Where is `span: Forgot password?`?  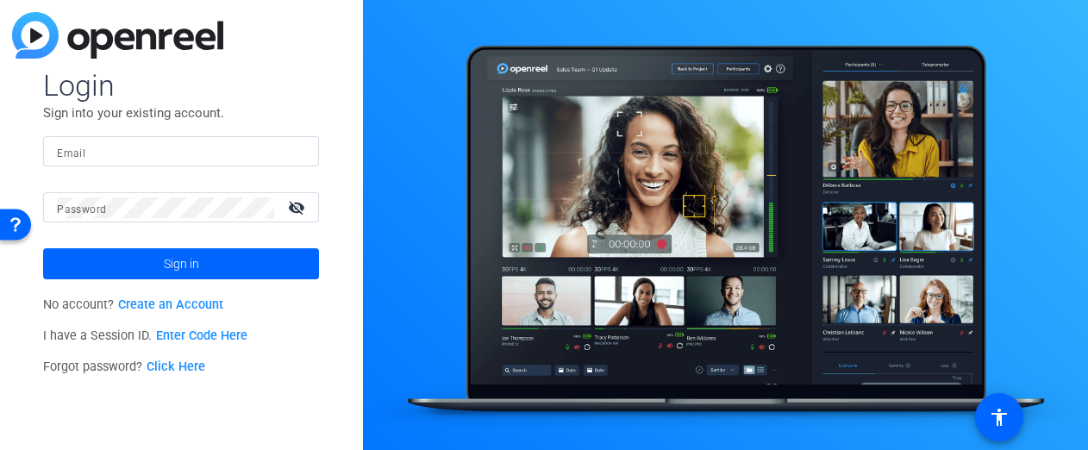
span: Forgot password? is located at coordinates (124, 366).